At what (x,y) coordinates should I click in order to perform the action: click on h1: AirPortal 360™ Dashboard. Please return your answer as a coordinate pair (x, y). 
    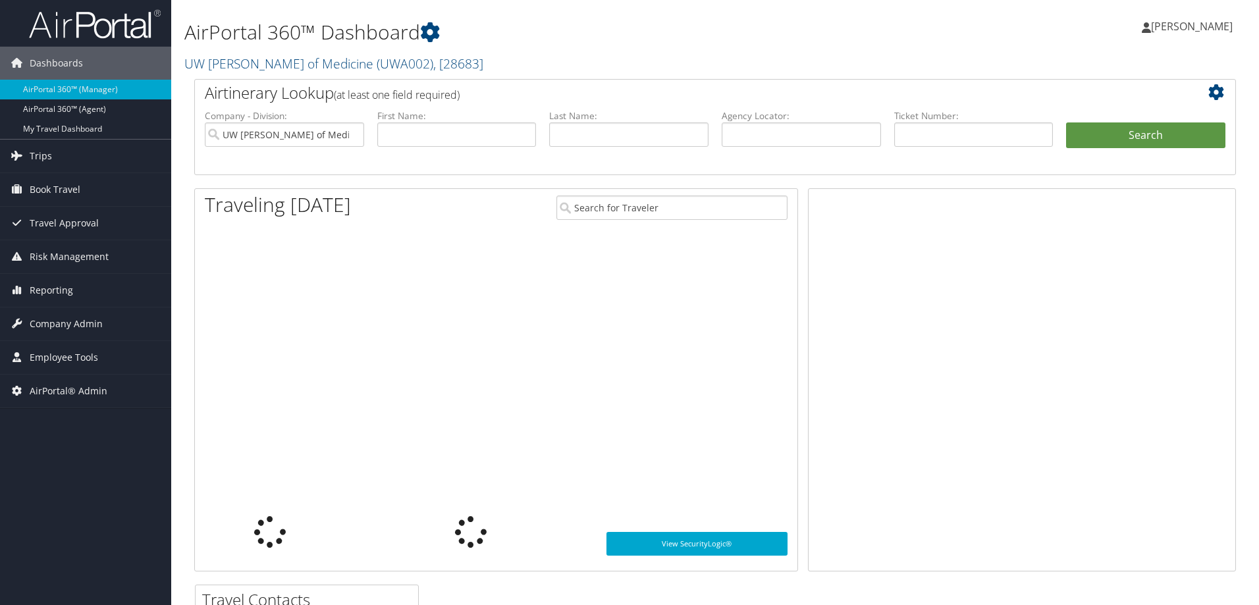
    Looking at the image, I should click on (538, 32).